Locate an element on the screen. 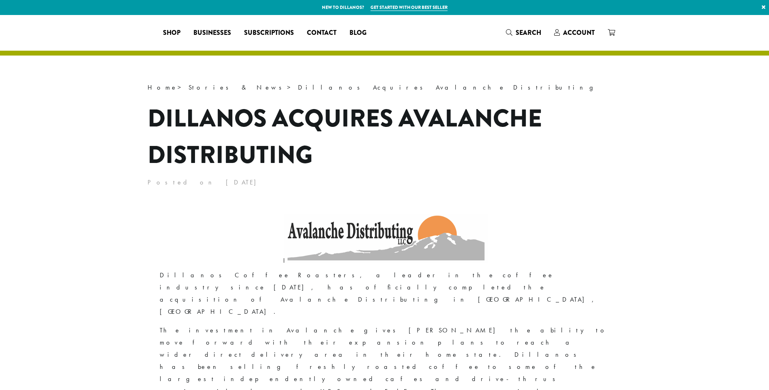 This screenshot has width=769, height=390. span: Businesses is located at coordinates (212, 33).